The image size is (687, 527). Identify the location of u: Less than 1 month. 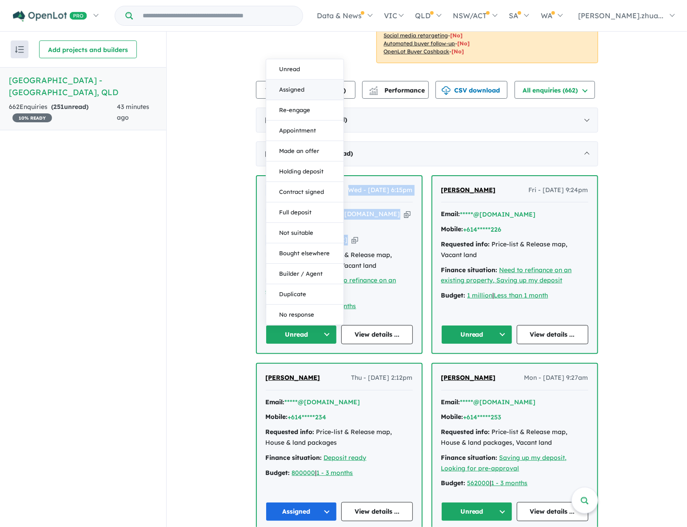
(521, 295).